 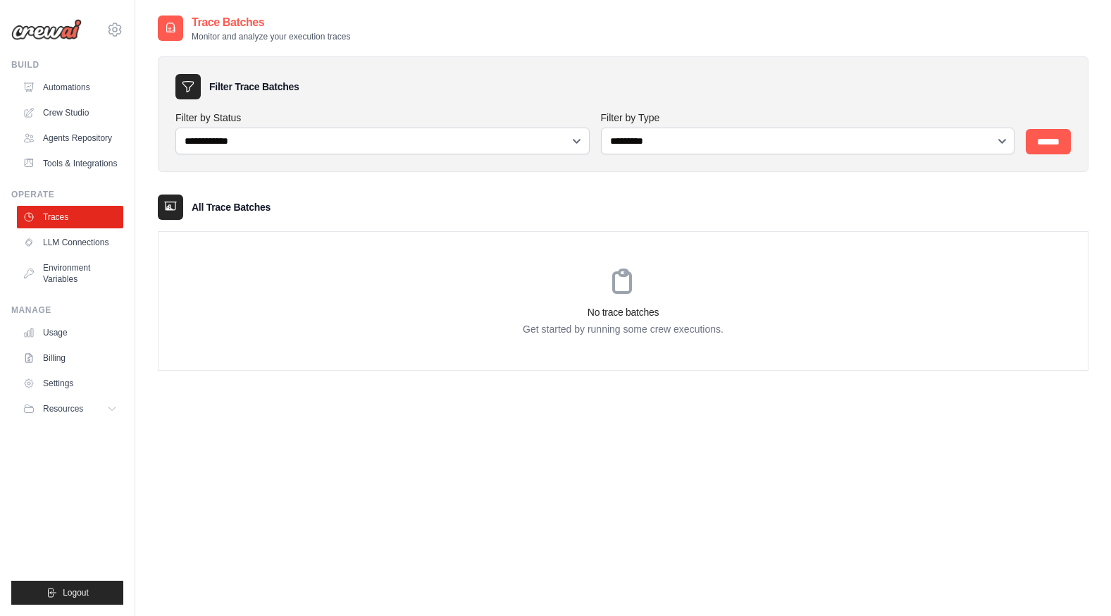 What do you see at coordinates (70, 138) in the screenshot?
I see `a: Agents Repository` at bounding box center [70, 138].